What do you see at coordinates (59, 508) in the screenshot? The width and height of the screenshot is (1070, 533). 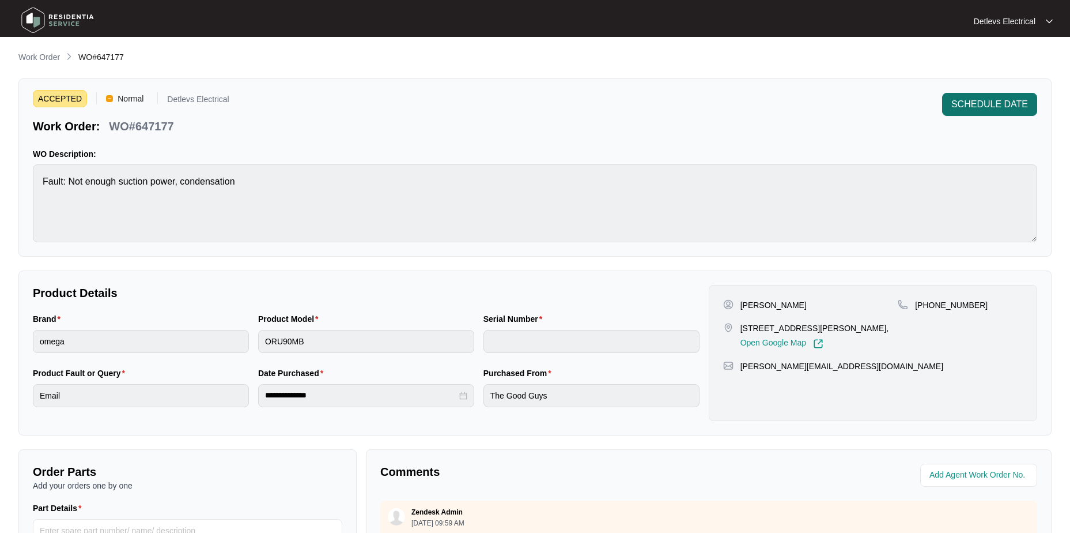 I see `label: Part Details` at bounding box center [59, 508].